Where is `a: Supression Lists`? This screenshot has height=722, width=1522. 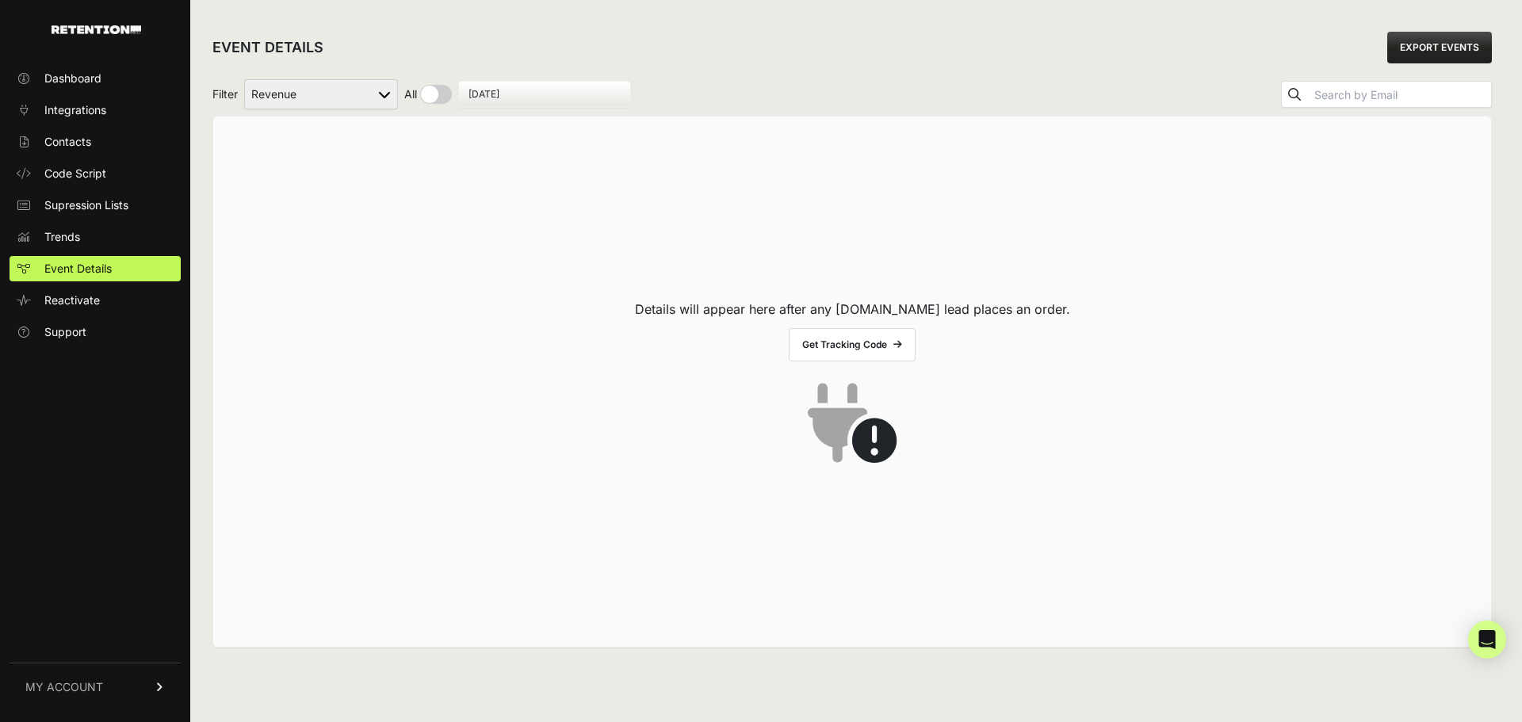
a: Supression Lists is located at coordinates (95, 205).